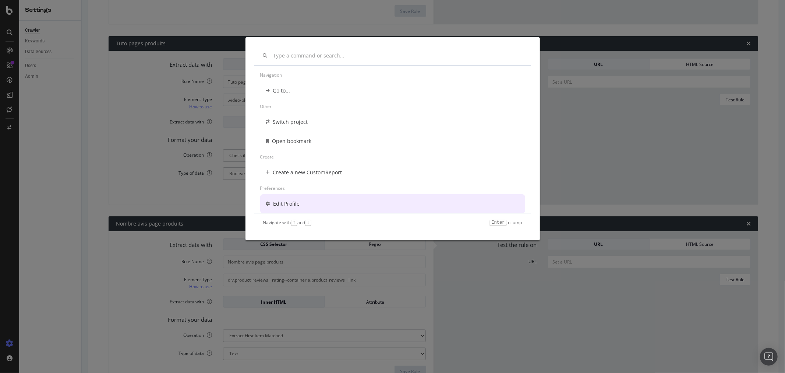 The image size is (785, 373). I want to click on div: Navigation, so click(393, 75).